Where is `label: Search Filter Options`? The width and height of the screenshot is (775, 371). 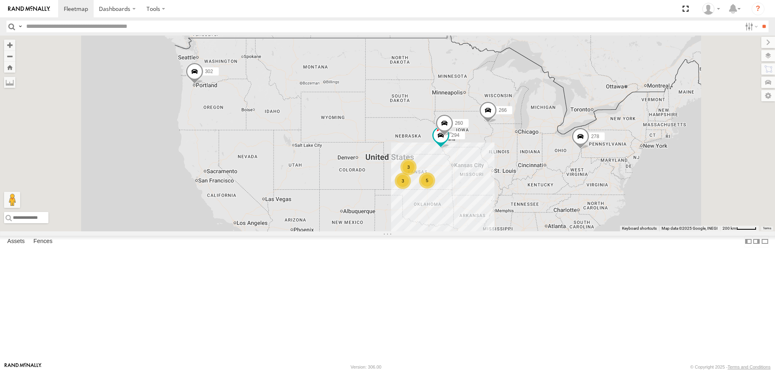 label: Search Filter Options is located at coordinates (750, 26).